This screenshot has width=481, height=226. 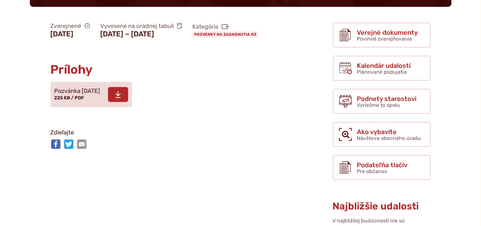 I want to click on span: Povinné zverejňovanie, so click(x=385, y=39).